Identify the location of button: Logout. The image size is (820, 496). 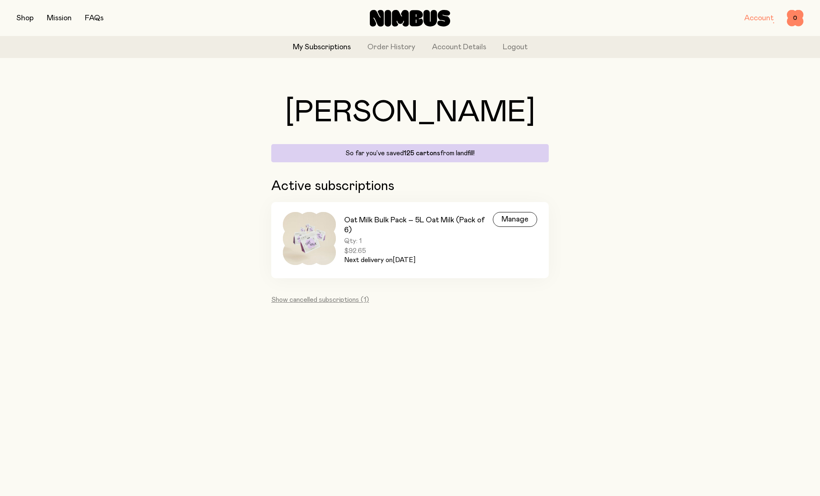
(515, 47).